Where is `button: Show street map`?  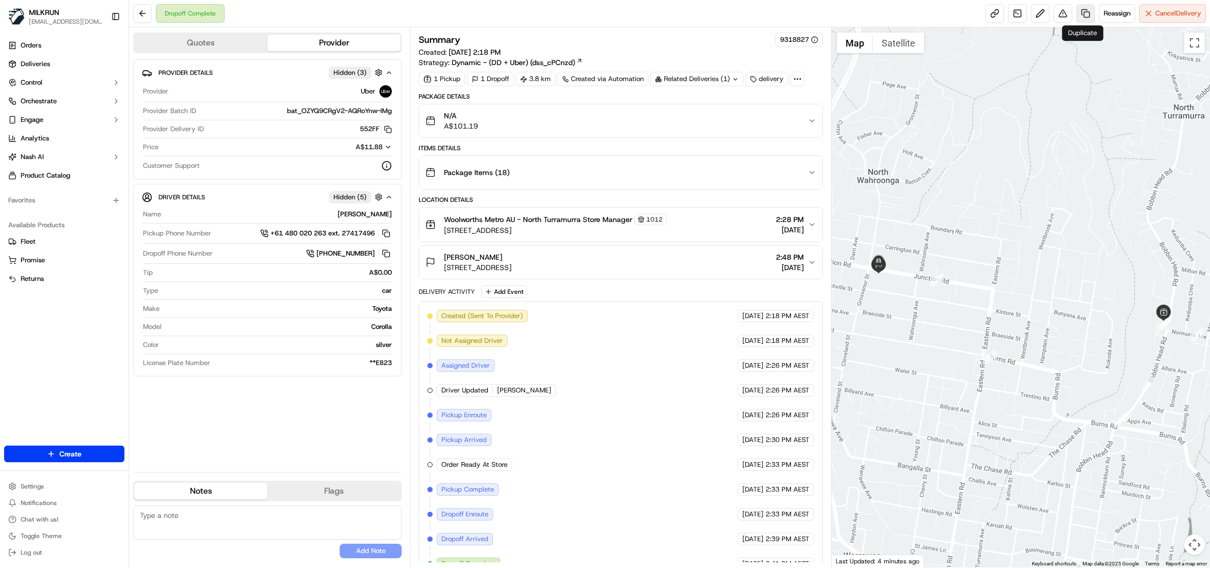 button: Show street map is located at coordinates (855, 43).